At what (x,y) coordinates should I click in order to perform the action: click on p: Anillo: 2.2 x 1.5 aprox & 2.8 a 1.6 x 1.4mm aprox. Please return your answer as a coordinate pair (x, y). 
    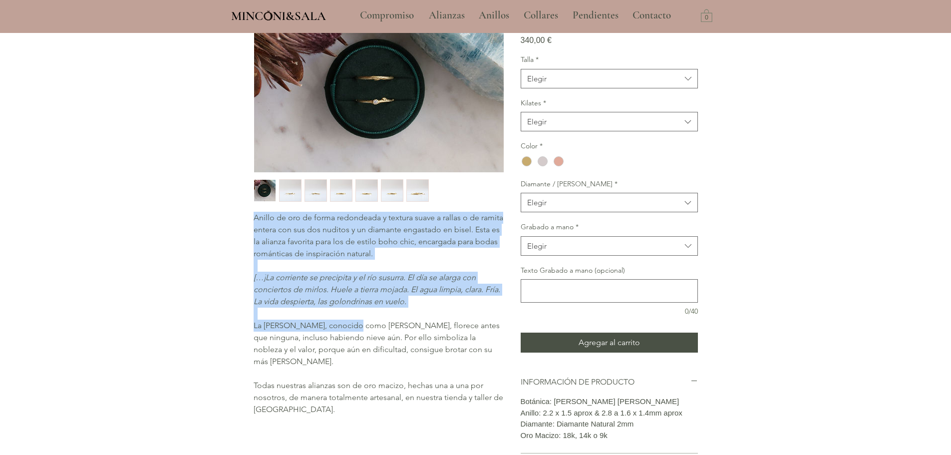
    Looking at the image, I should click on (609, 413).